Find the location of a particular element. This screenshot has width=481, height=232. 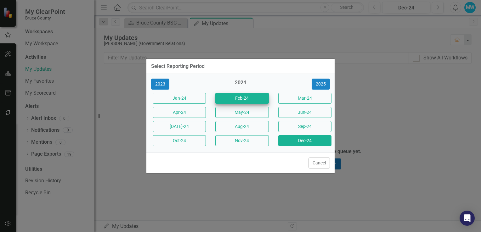

button: Cancel is located at coordinates (319, 163).